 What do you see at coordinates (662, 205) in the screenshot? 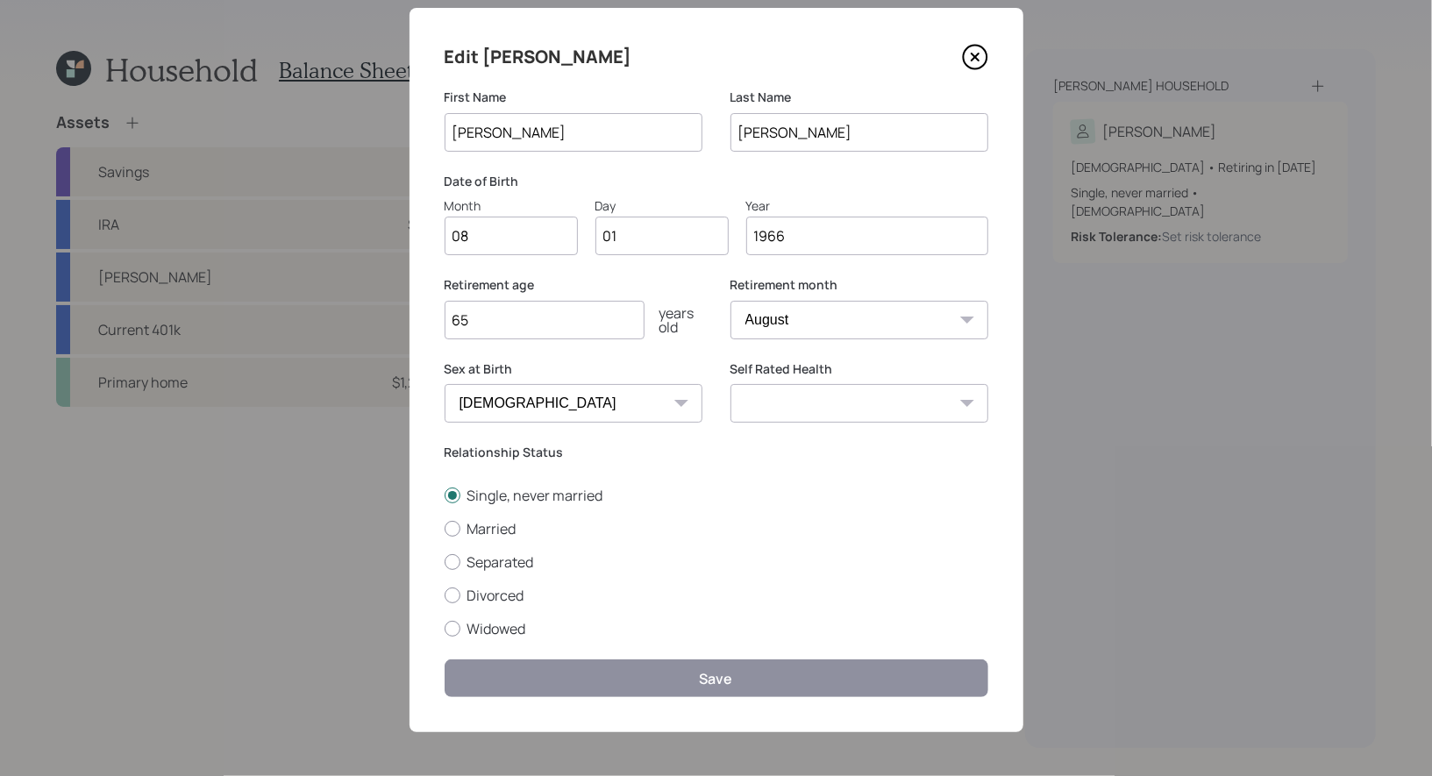
I see `div: Day` at bounding box center [662, 205].